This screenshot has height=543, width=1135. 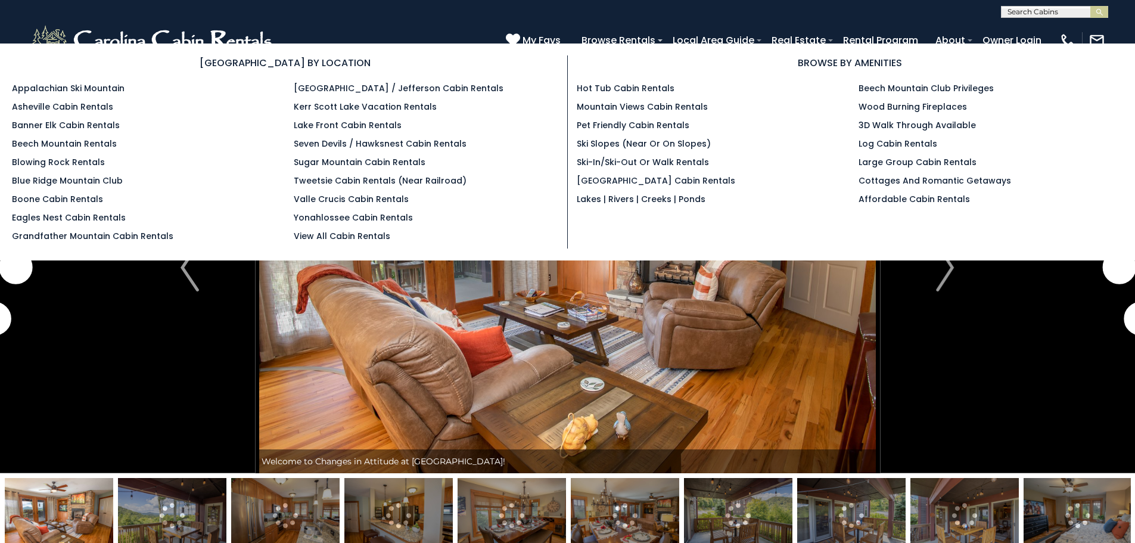 I want to click on a: Cottages and Romantic Getaways, so click(x=935, y=181).